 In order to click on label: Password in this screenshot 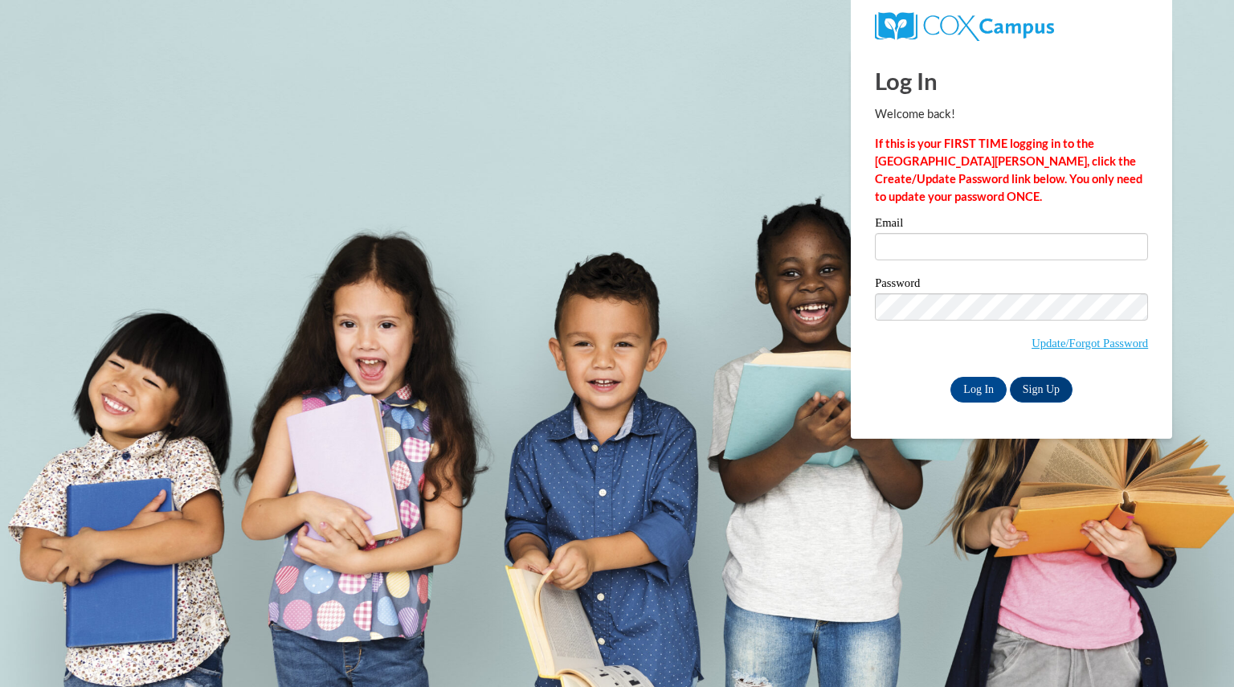, I will do `click(1012, 285)`.